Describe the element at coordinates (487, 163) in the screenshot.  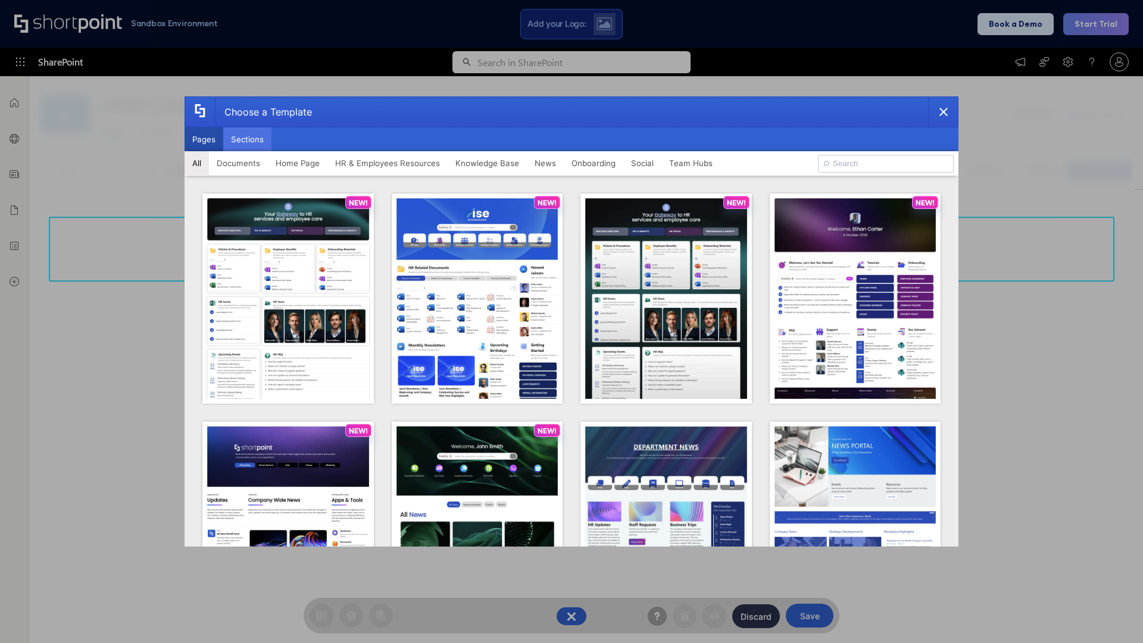
I see `button: Knowledge Base` at that location.